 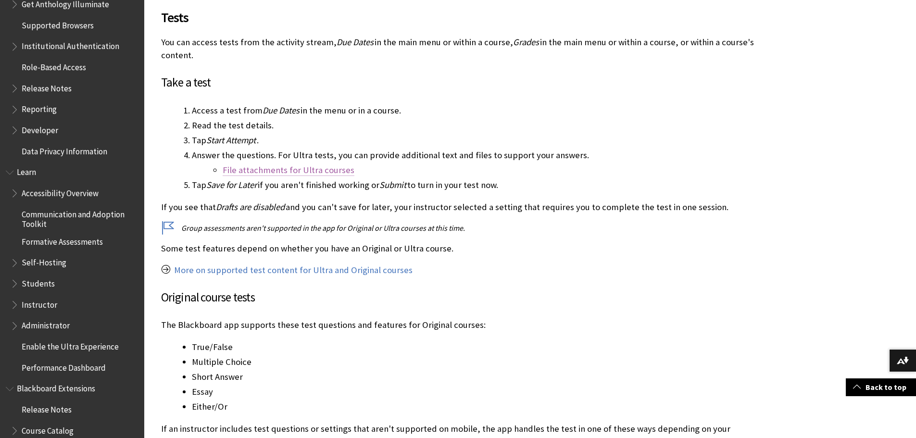 What do you see at coordinates (56, 387) in the screenshot?
I see `span: Blackboard Extensions` at bounding box center [56, 387].